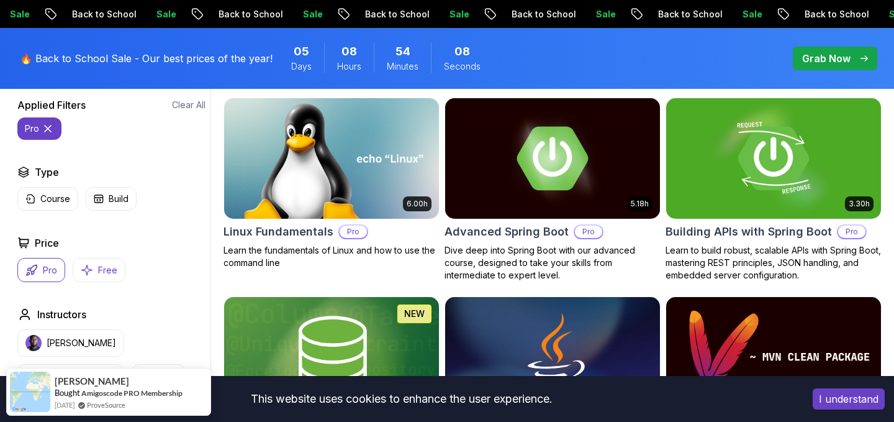  What do you see at coordinates (639, 204) in the screenshot?
I see `p: 5.18h` at bounding box center [639, 204].